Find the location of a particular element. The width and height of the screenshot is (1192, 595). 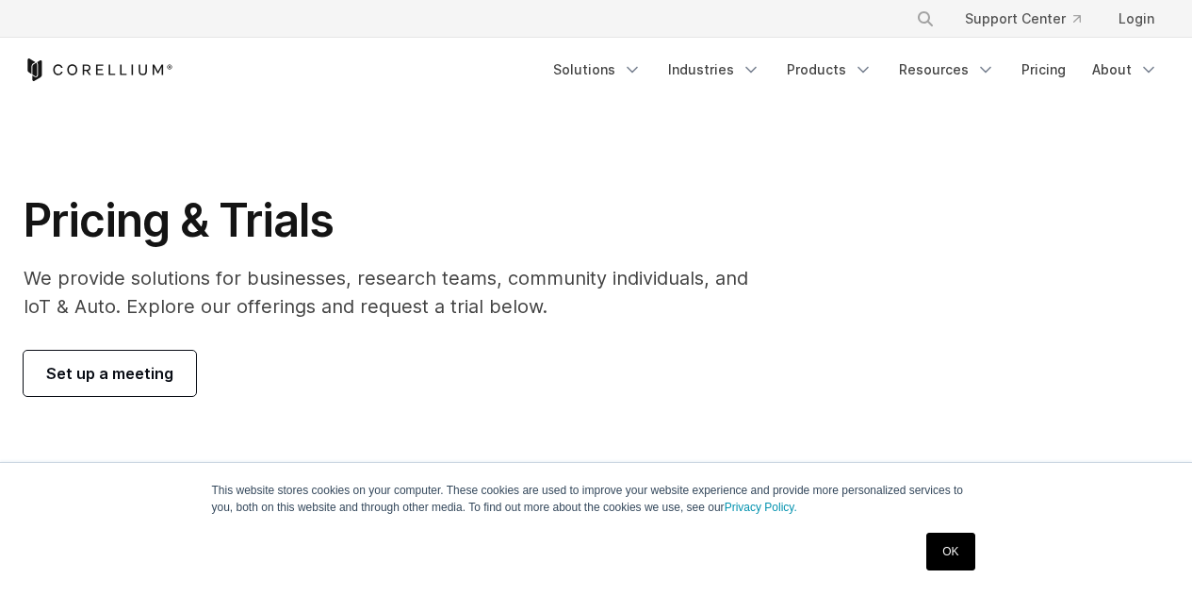

a: Resources is located at coordinates (947, 70).